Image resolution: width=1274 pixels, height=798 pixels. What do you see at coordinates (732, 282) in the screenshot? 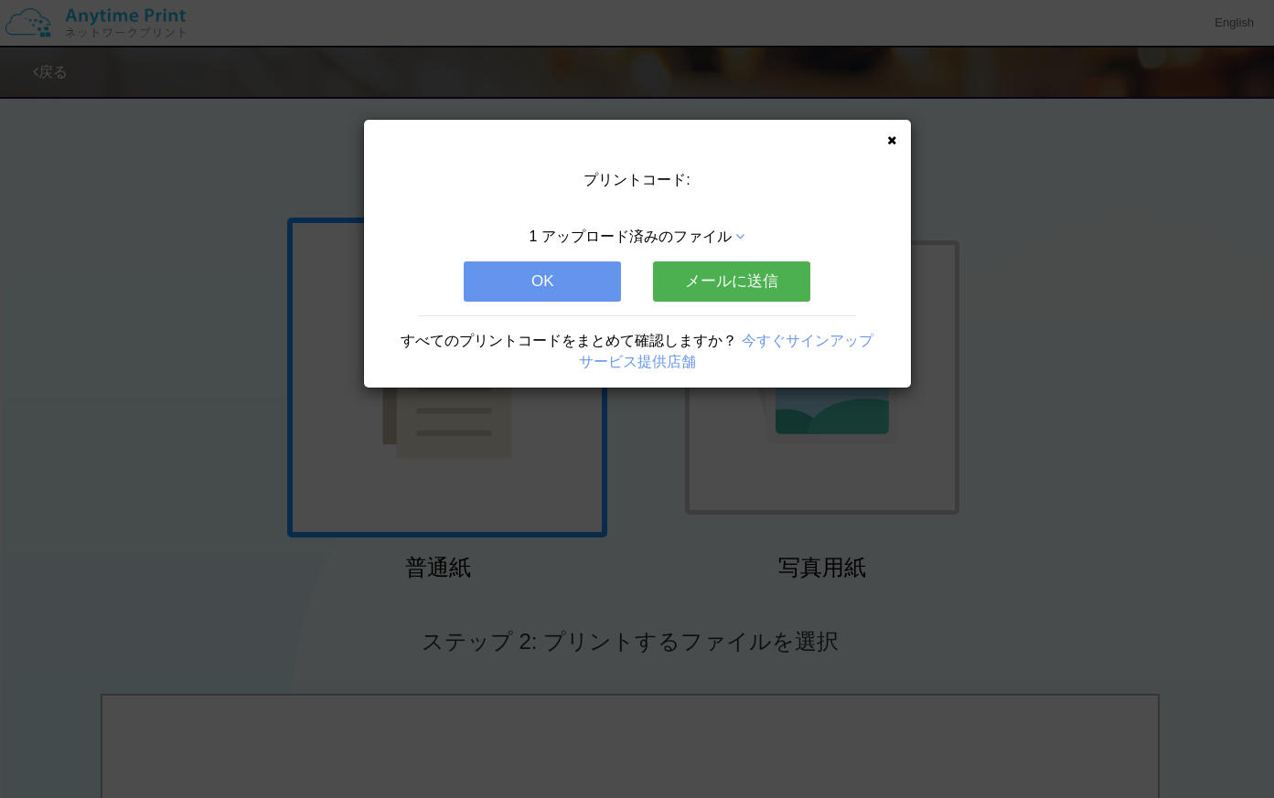
I see `button: メールに送信` at bounding box center [732, 282].